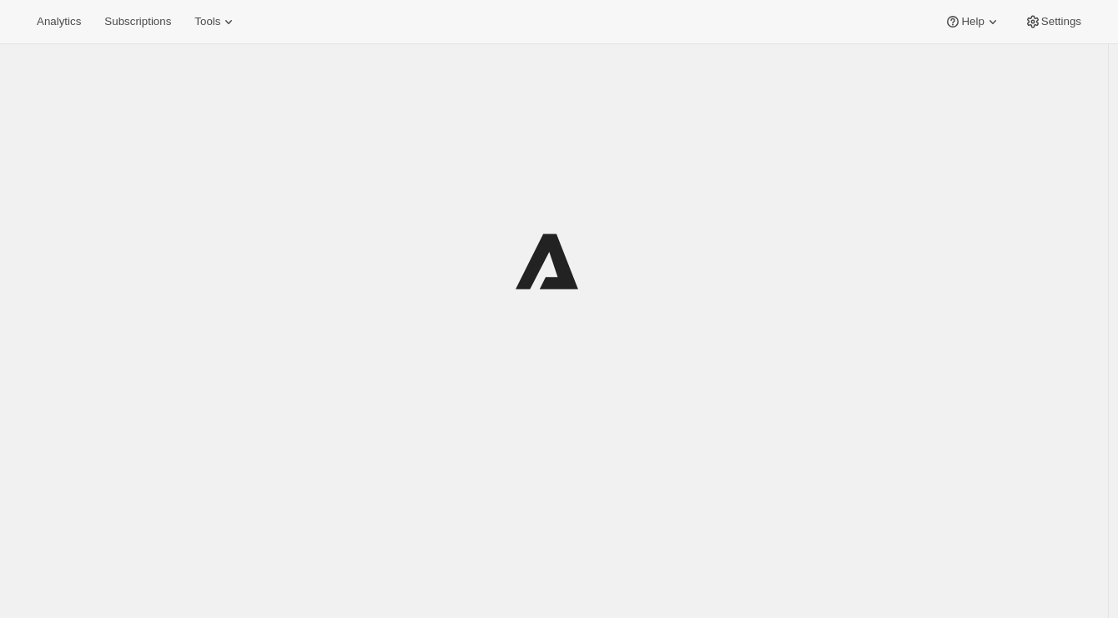 The image size is (1118, 618). What do you see at coordinates (972, 22) in the screenshot?
I see `span: Help` at bounding box center [972, 22].